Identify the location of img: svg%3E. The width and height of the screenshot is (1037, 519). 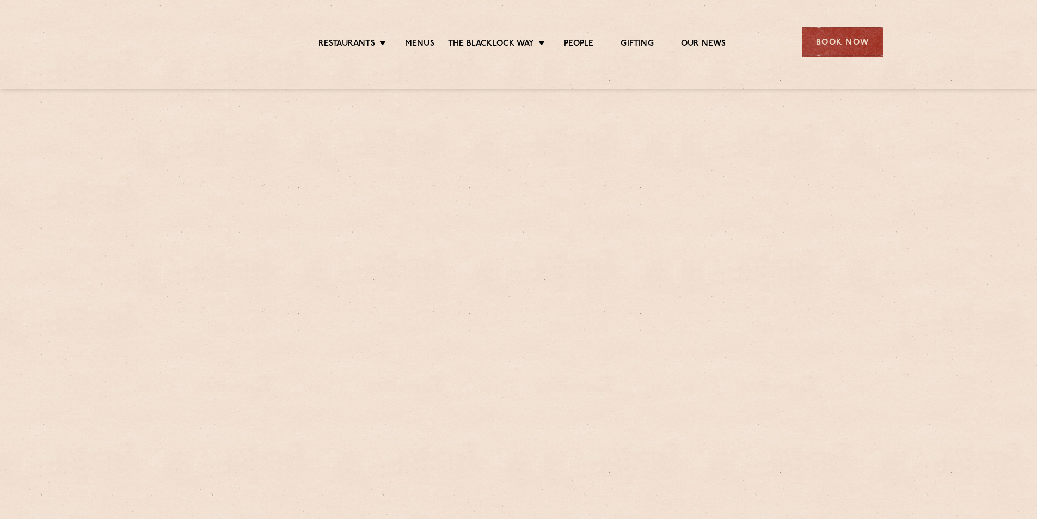
(201, 41).